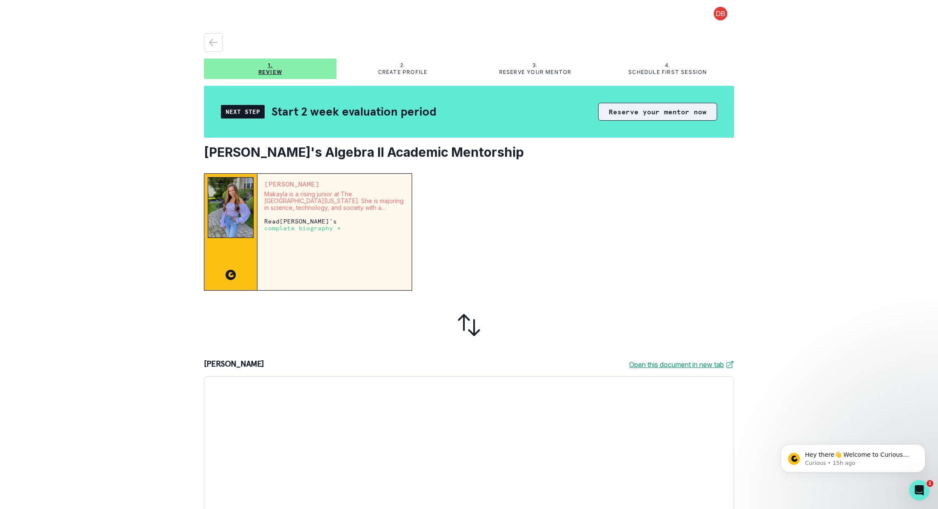 The height and width of the screenshot is (509, 938). Describe the element at coordinates (302, 228) in the screenshot. I see `p: complete biography →` at that location.